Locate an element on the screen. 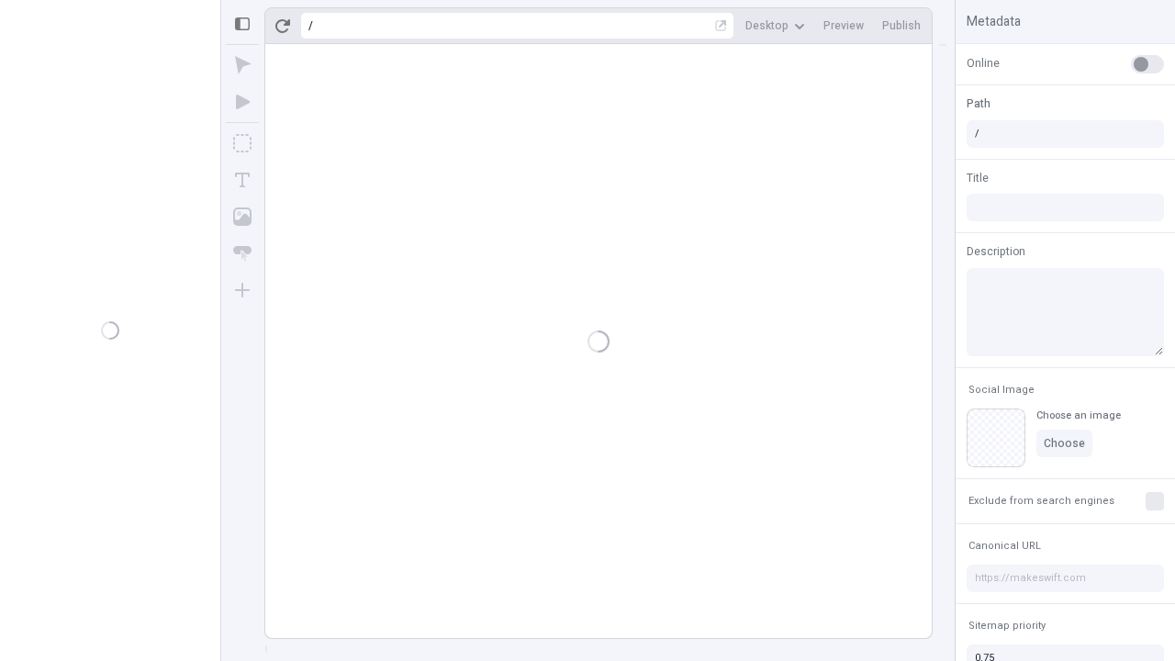 The width and height of the screenshot is (1175, 661). span: Desktop is located at coordinates (767, 26).